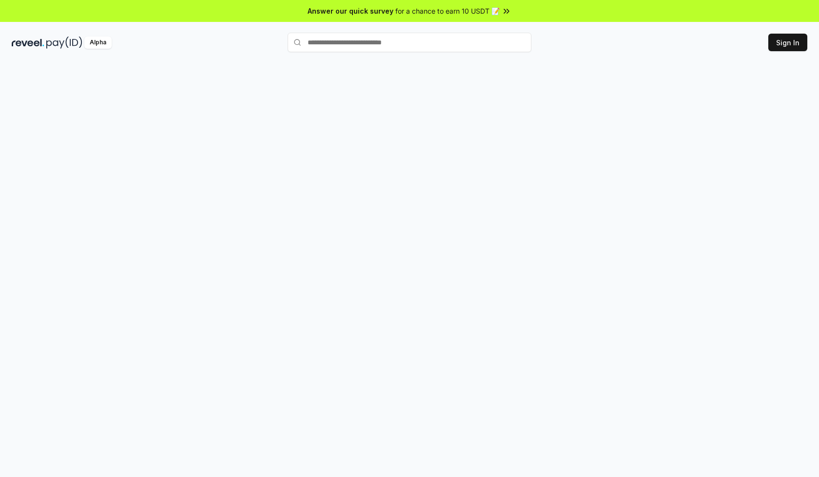 The image size is (819, 477). Describe the element at coordinates (98, 42) in the screenshot. I see `div: Alpha` at that location.